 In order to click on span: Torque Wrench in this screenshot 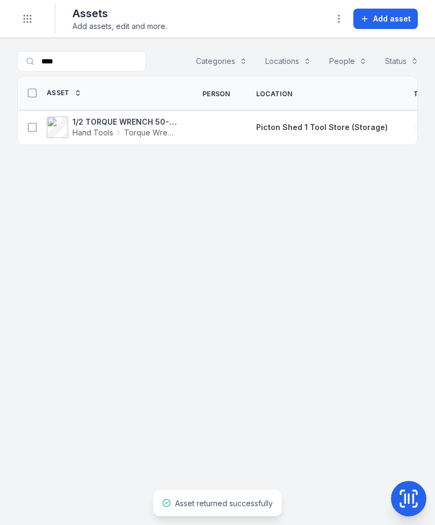, I will do `click(150, 133)`.